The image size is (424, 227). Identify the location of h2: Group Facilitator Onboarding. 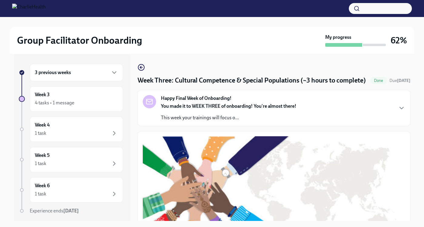
(79, 40).